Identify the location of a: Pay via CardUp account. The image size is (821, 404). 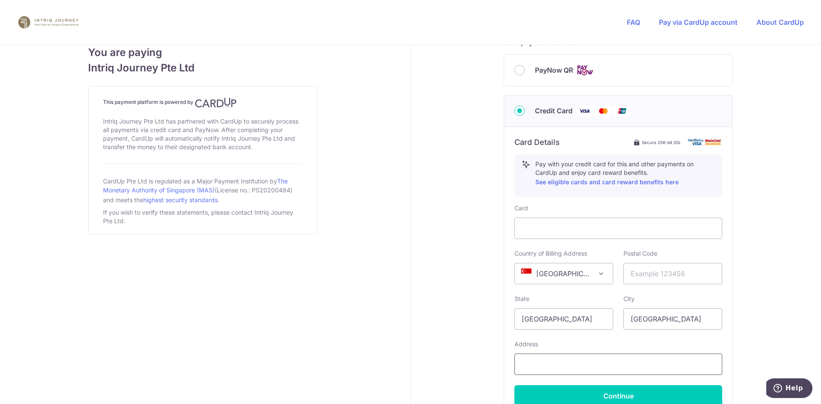
(698, 22).